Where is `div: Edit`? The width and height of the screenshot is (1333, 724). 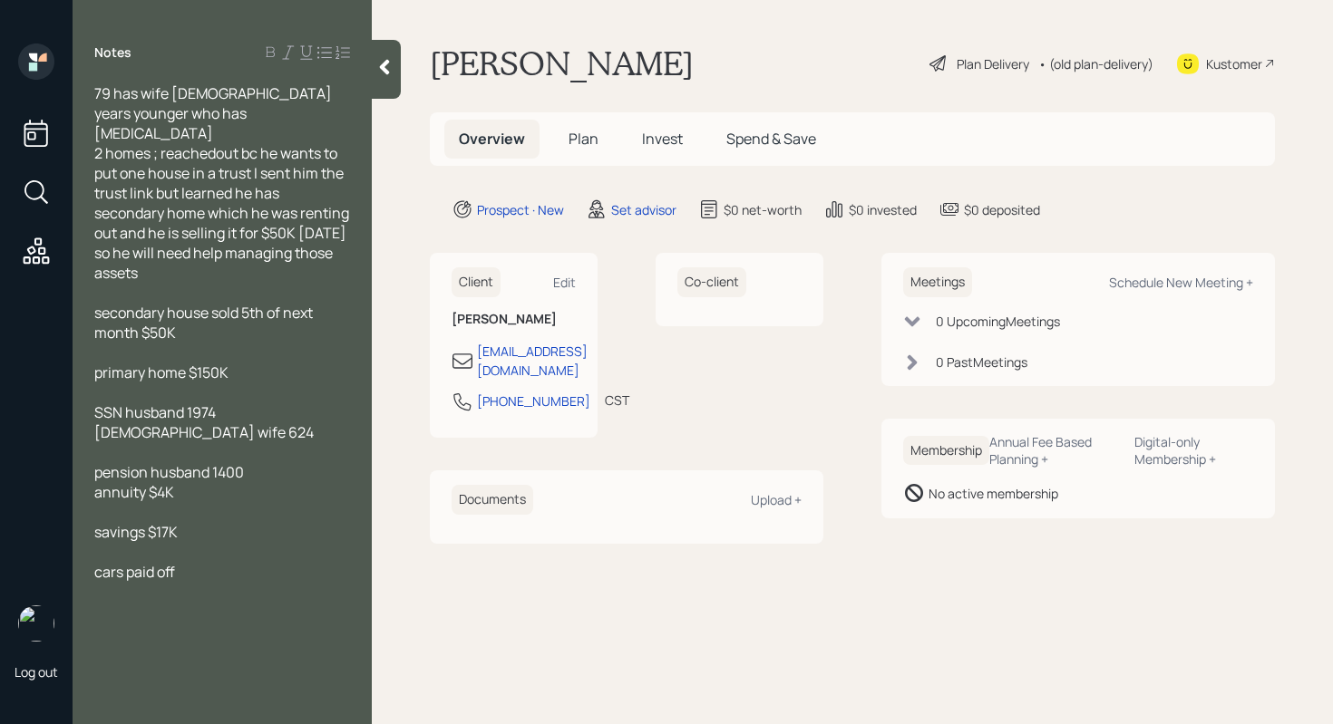 div: Edit is located at coordinates (564, 282).